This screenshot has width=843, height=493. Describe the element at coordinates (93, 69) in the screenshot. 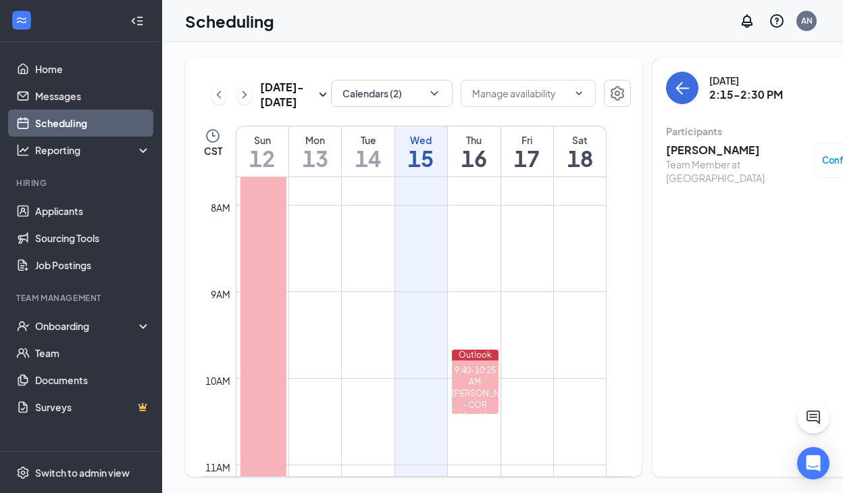

I see `a: Home` at that location.